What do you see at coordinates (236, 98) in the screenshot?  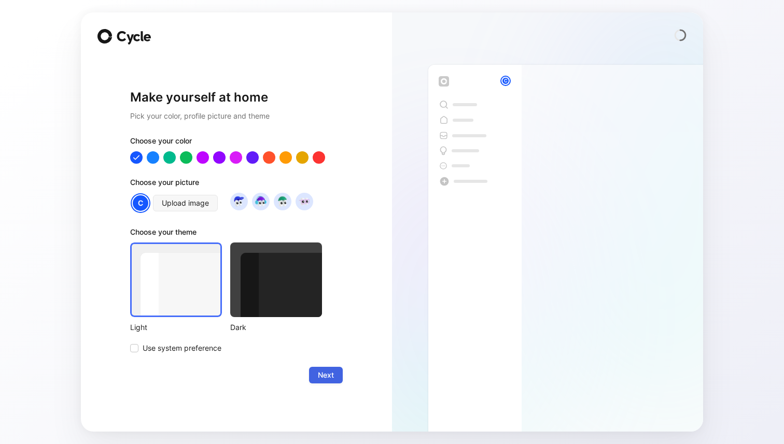 I see `h1: Make yourself at home` at bounding box center [236, 98].